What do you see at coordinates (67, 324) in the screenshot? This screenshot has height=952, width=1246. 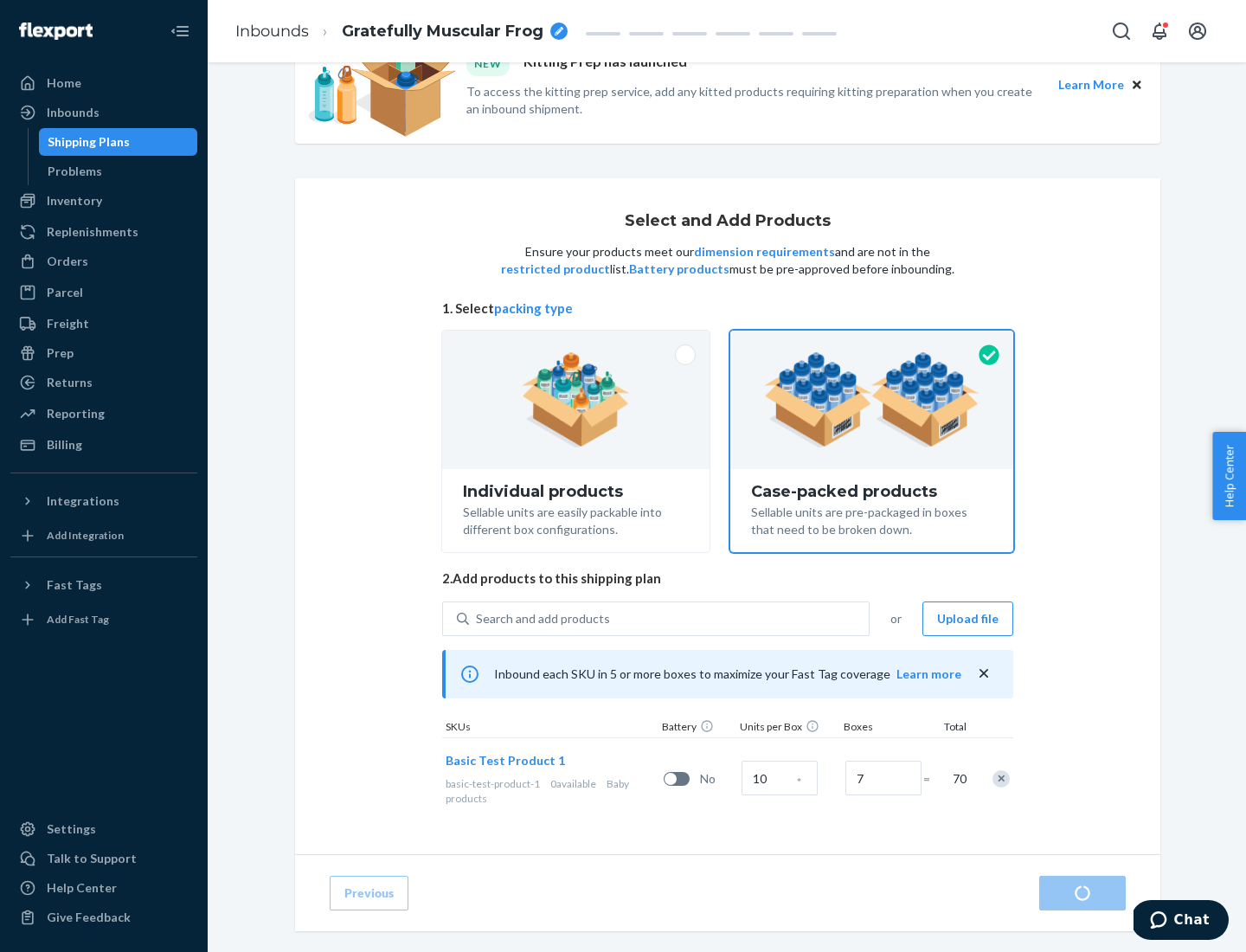 I see `div: Freight` at bounding box center [67, 324].